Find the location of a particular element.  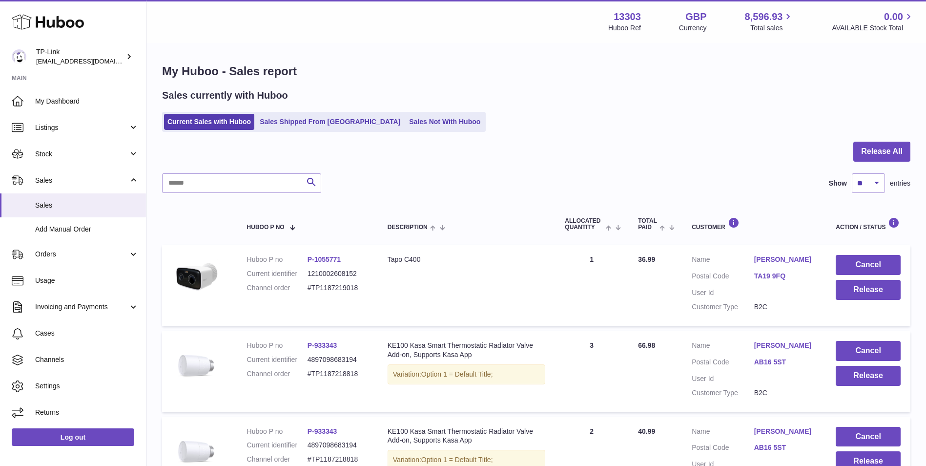

a: P-1055771 is located at coordinates (324, 259).